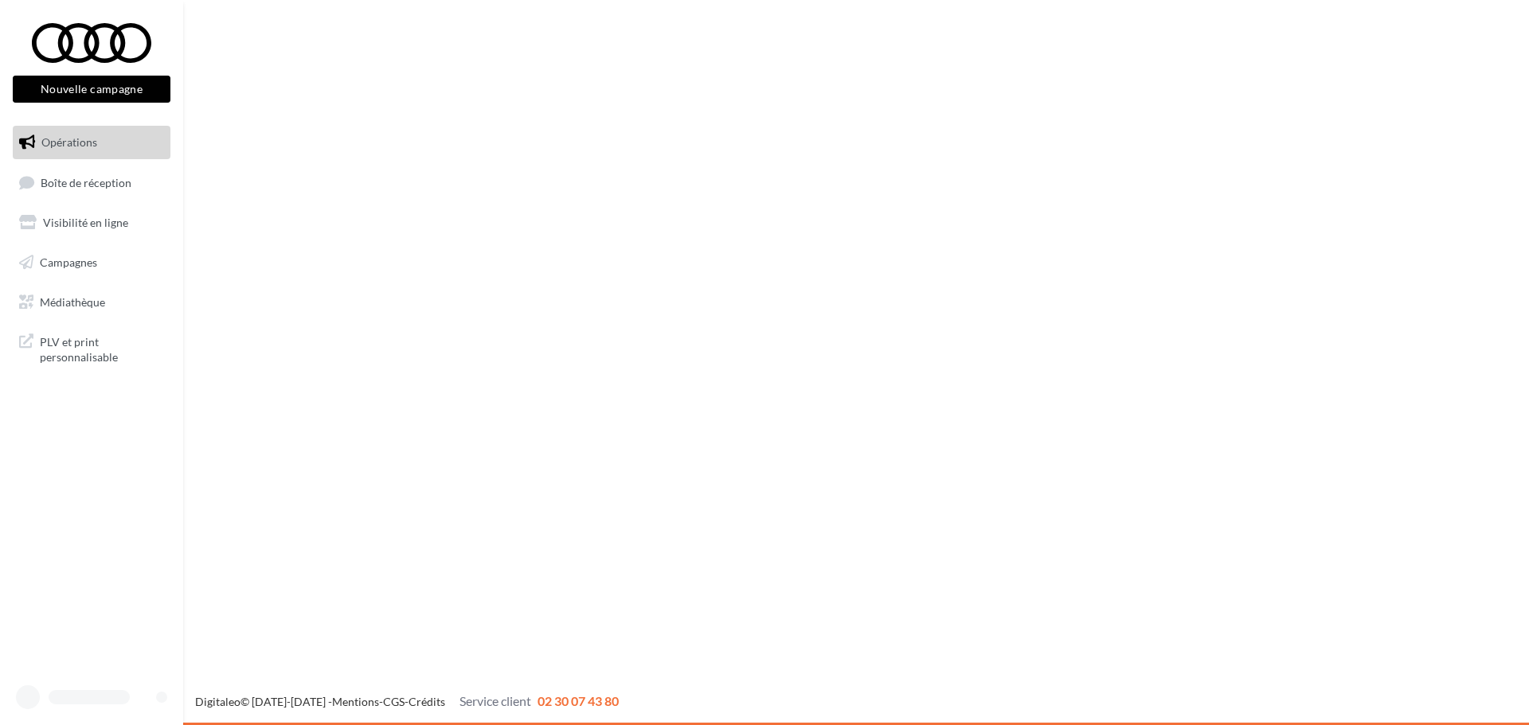 This screenshot has width=1529, height=725. I want to click on a: Digitaleo, so click(217, 701).